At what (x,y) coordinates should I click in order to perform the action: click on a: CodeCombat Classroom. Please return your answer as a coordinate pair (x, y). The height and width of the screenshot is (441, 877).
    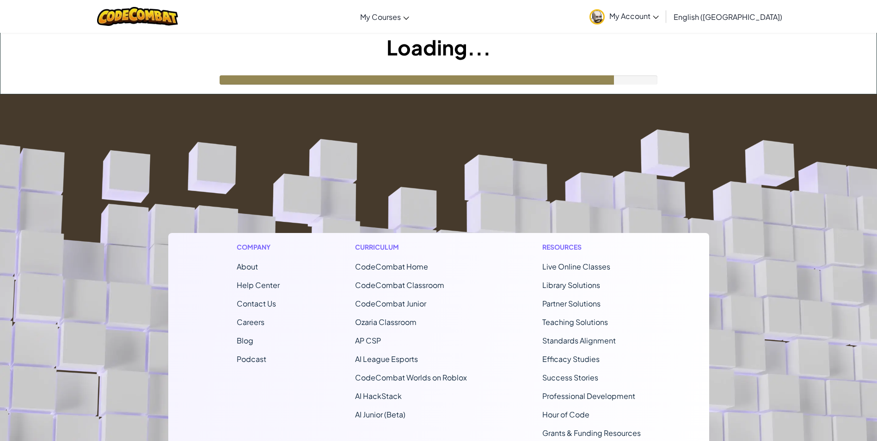
    Looking at the image, I should click on (400, 285).